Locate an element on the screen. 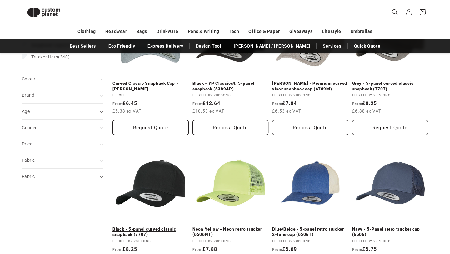  span: (340) is located at coordinates (50, 57).